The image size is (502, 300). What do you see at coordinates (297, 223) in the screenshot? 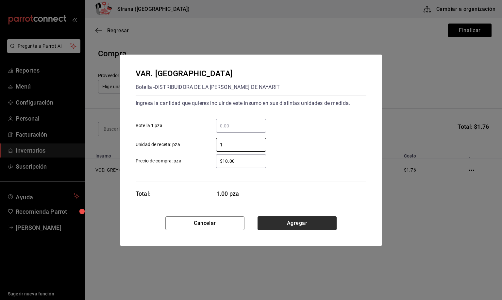
I see `button: Agregar` at bounding box center [297, 223].